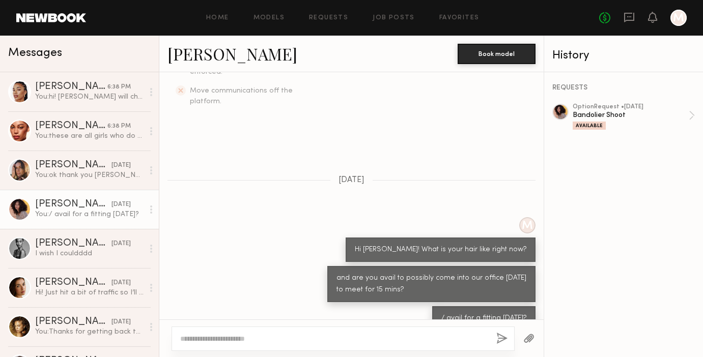 This screenshot has width=703, height=357. I want to click on a: Requests, so click(328, 18).